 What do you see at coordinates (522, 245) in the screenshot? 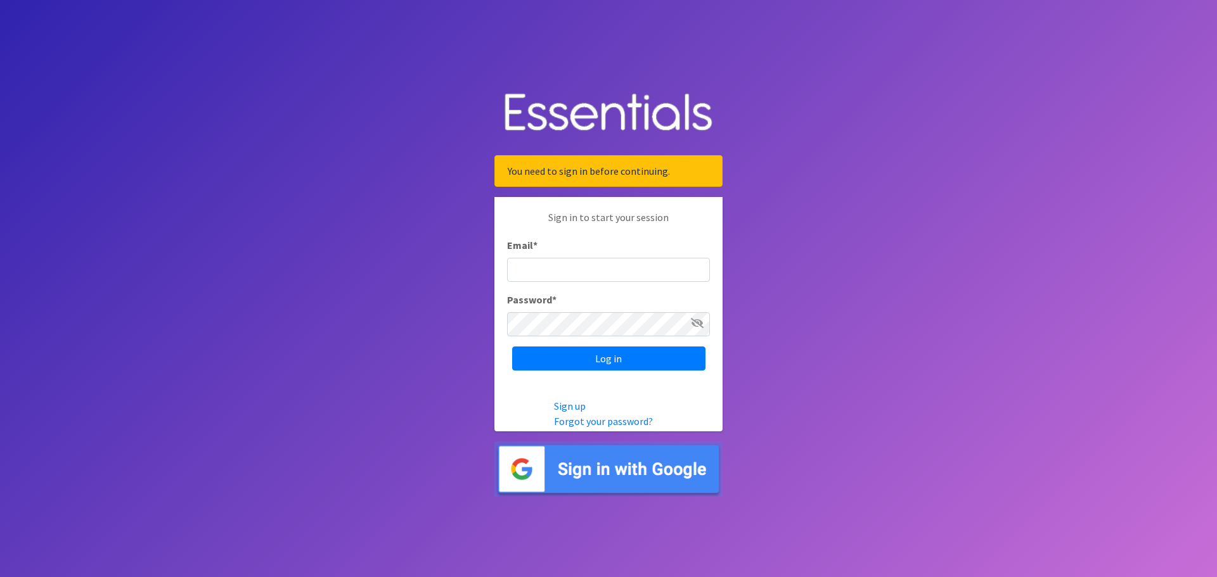
I see `label: Email` at bounding box center [522, 245].